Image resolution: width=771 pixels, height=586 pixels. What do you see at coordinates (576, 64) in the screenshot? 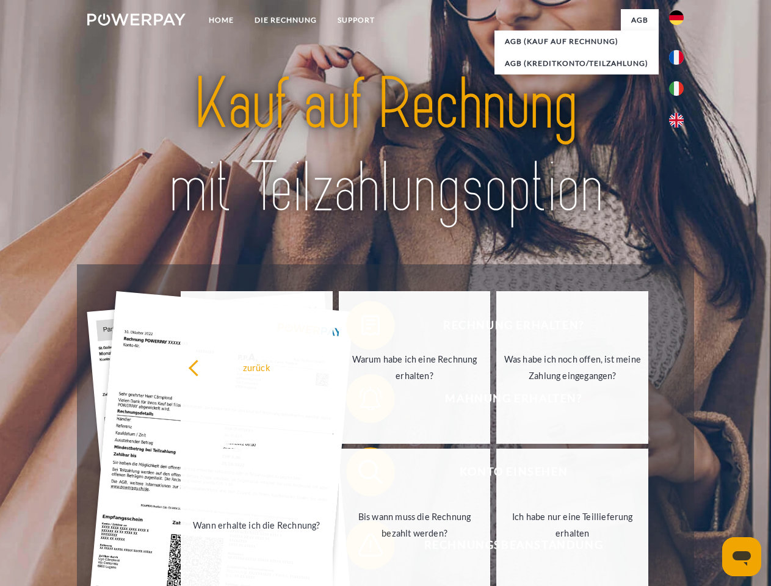
I see `a: AGB (Kreditkonto/Teilzahlung)` at bounding box center [576, 64].